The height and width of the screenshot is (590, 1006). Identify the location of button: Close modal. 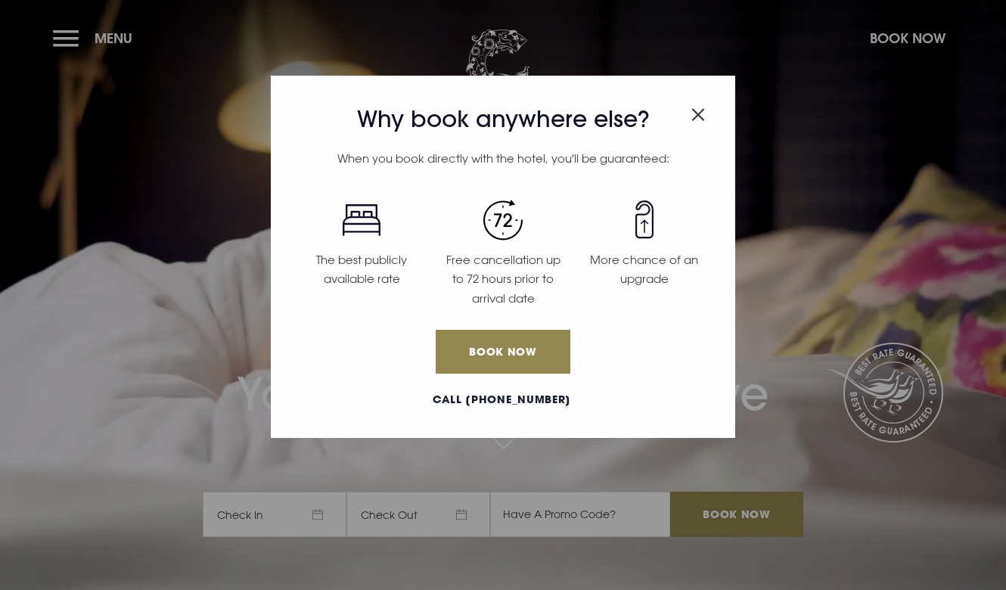
(698, 112).